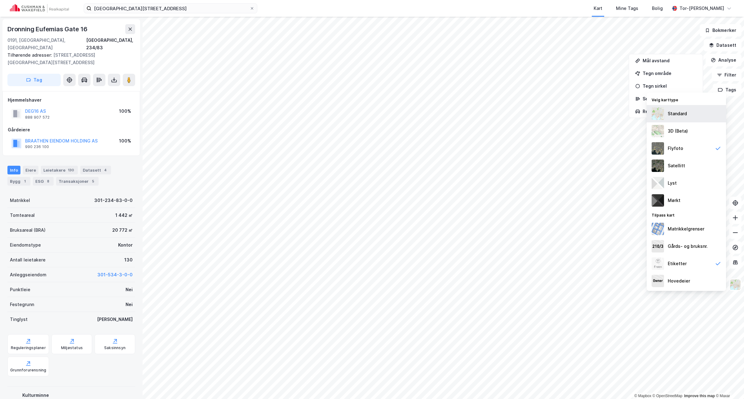 This screenshot has width=744, height=399. Describe the element at coordinates (113, 200) in the screenshot. I see `div: 301-234-83-0-0` at that location.